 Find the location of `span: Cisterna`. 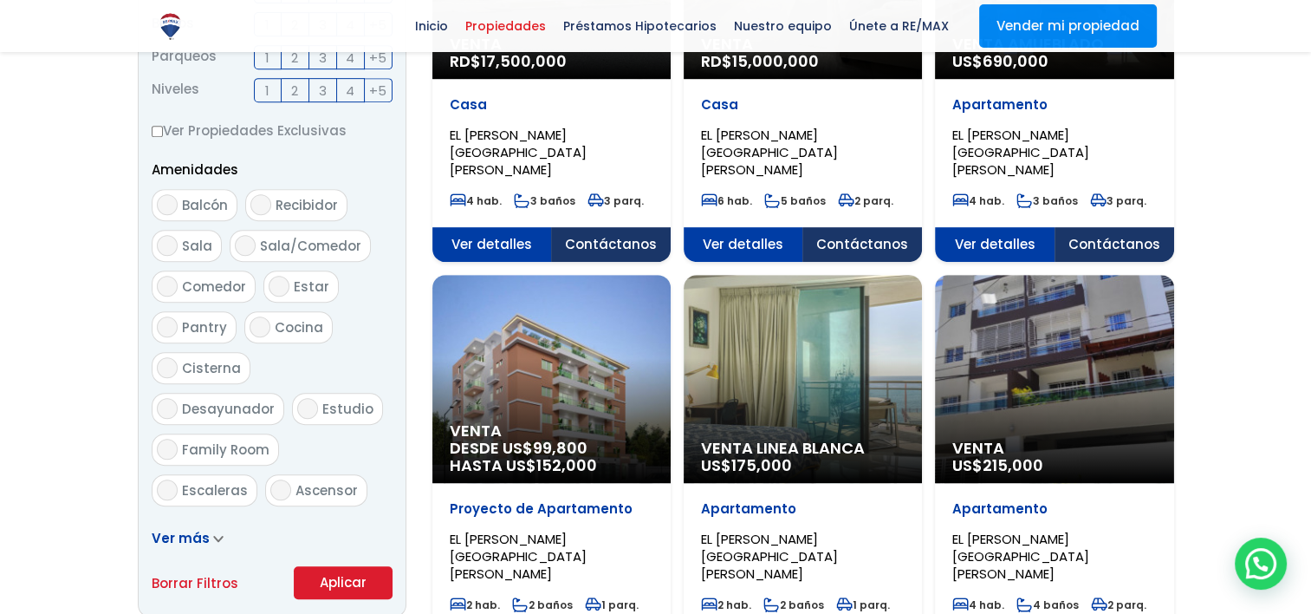

span: Cisterna is located at coordinates (211, 368).